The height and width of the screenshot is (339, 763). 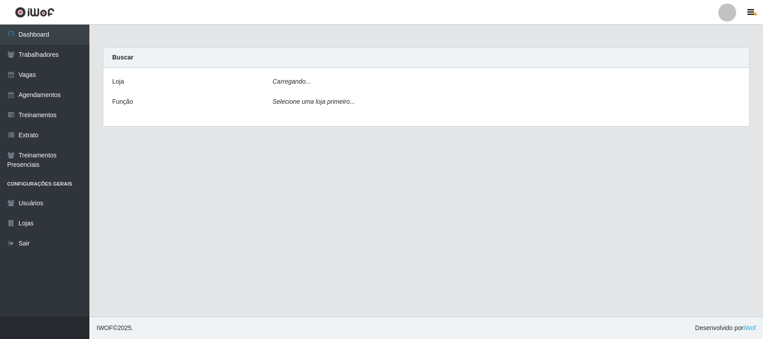 What do you see at coordinates (118, 81) in the screenshot?
I see `label: Loja` at bounding box center [118, 81].